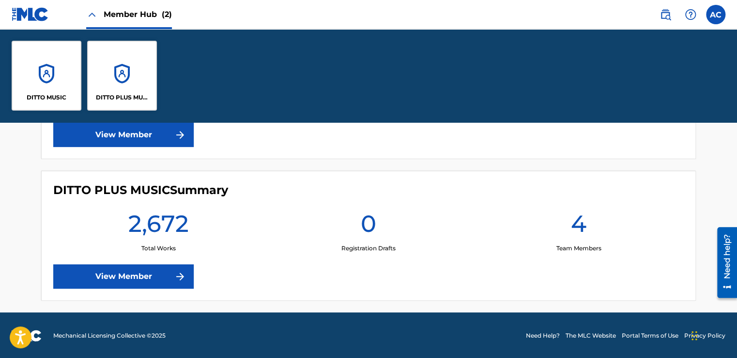  What do you see at coordinates (47, 76) in the screenshot?
I see `a: AccountsDITTO MUSIC` at bounding box center [47, 76].